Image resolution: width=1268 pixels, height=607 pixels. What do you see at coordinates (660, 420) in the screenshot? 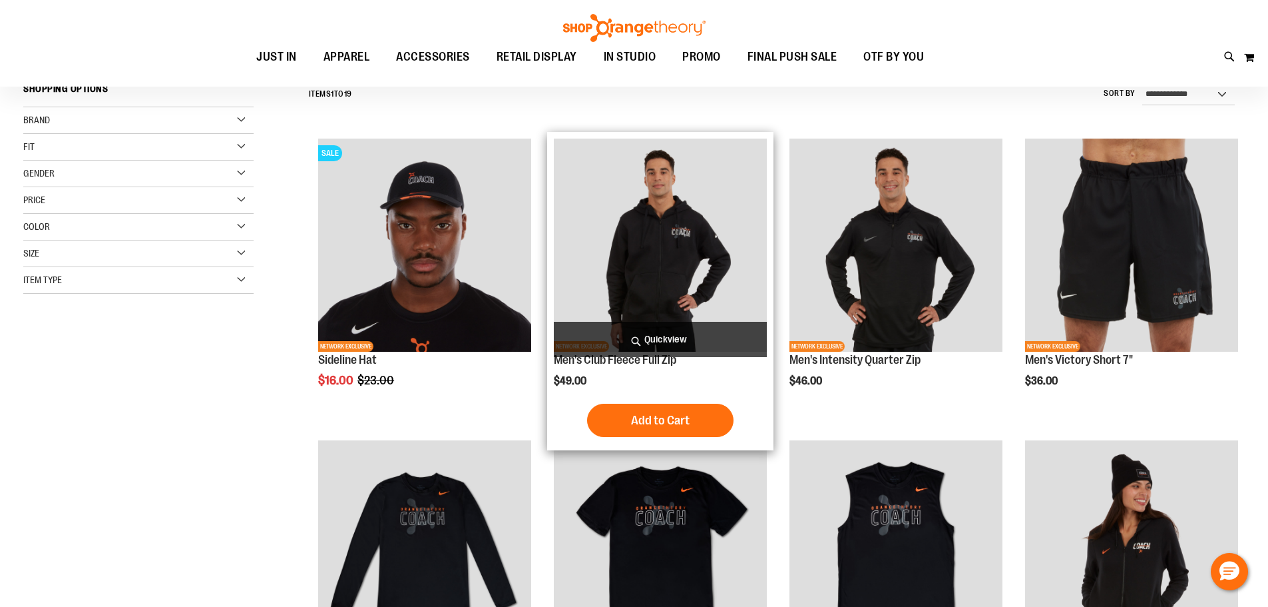
I see `button: Add to Cart` at bounding box center [660, 420].